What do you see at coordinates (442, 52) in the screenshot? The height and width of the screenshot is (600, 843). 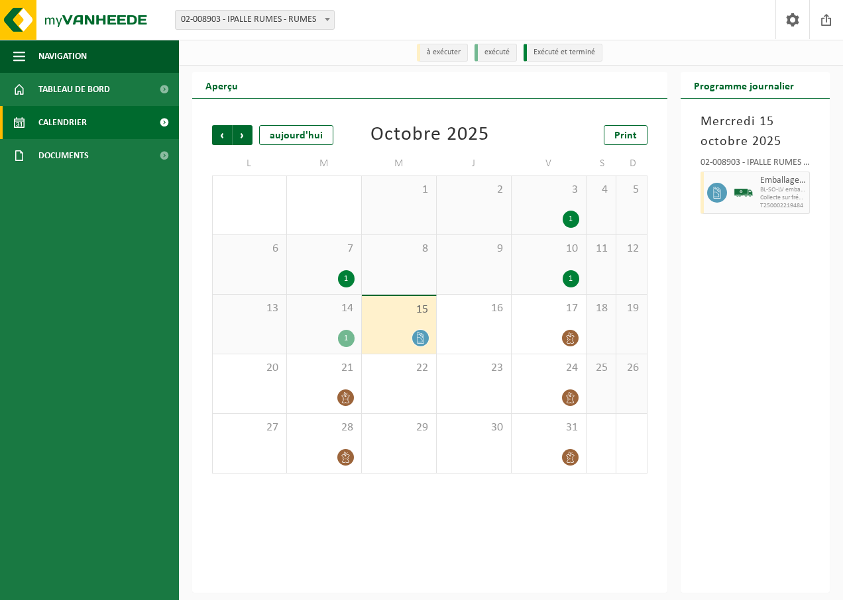 I see `li: à exécuter` at bounding box center [442, 52].